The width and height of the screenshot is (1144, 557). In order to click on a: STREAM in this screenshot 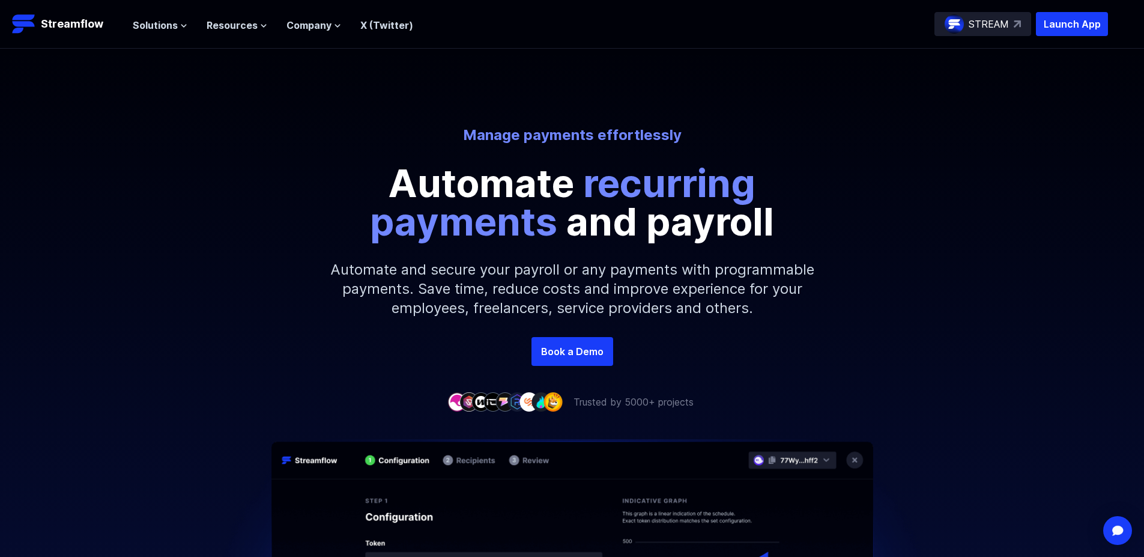, I will do `click(983, 24)`.